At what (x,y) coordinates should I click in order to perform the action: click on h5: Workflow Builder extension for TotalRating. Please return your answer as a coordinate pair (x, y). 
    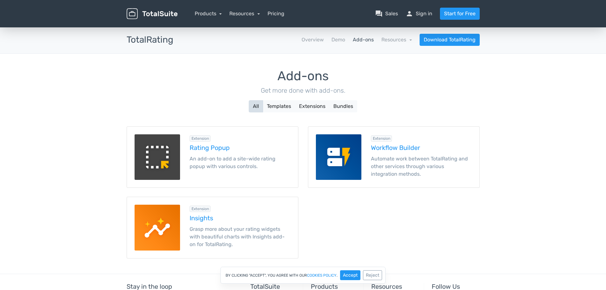
    Looking at the image, I should click on (421, 148).